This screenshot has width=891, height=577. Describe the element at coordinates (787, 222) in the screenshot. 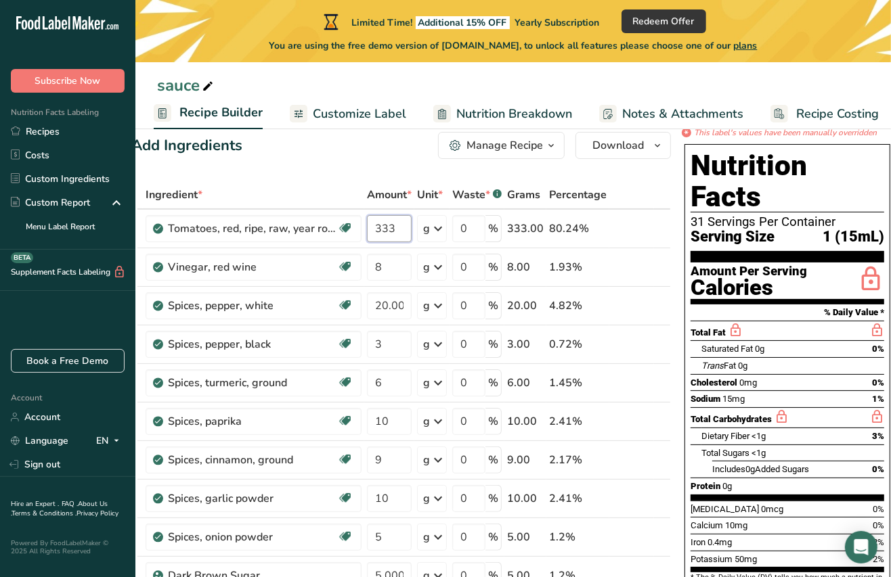

I see `div: 31 Servings Per Container` at that location.